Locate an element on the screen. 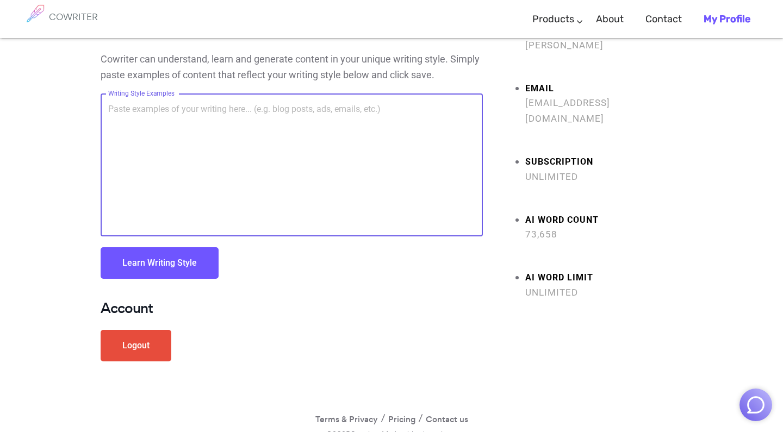 The width and height of the screenshot is (783, 432). a: Logout is located at coordinates (136, 346).